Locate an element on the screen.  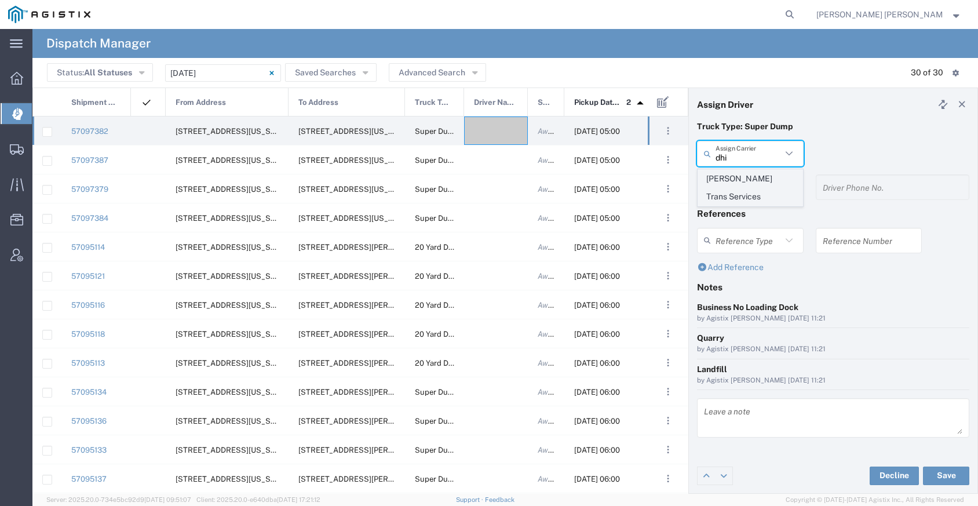
button: Status:All Statuses is located at coordinates (100, 72).